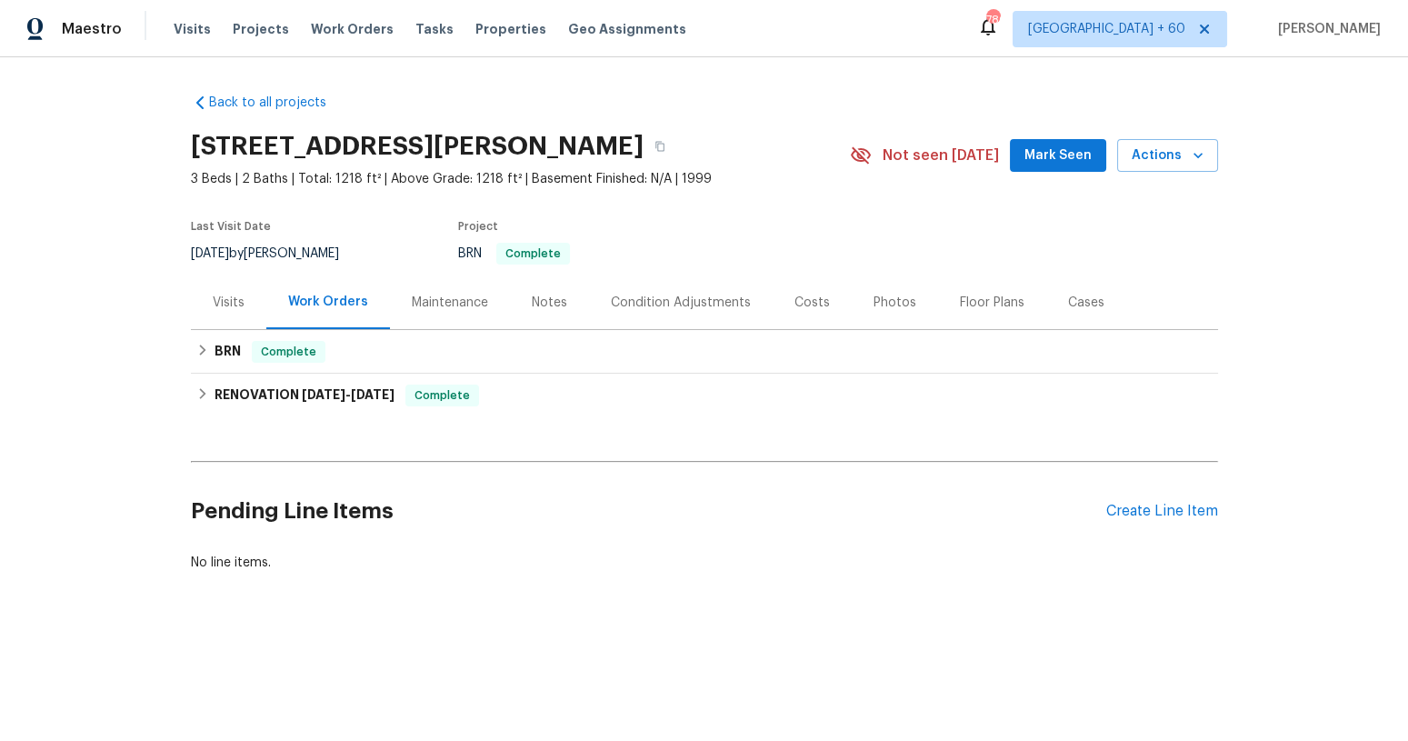 This screenshot has height=741, width=1408. What do you see at coordinates (704, 563) in the screenshot?
I see `div: No line items.` at bounding box center [704, 563].